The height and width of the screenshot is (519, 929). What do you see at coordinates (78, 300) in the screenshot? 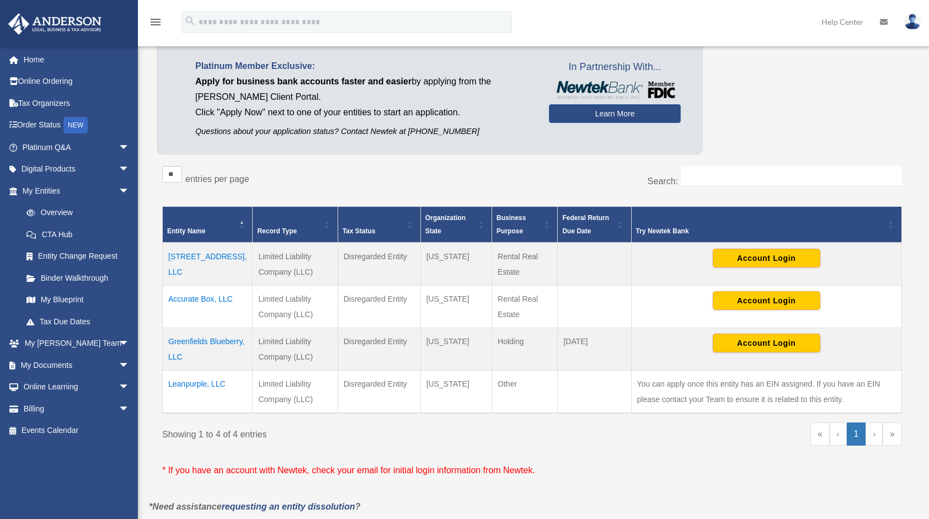
I see `a: My Blueprint` at bounding box center [78, 300].